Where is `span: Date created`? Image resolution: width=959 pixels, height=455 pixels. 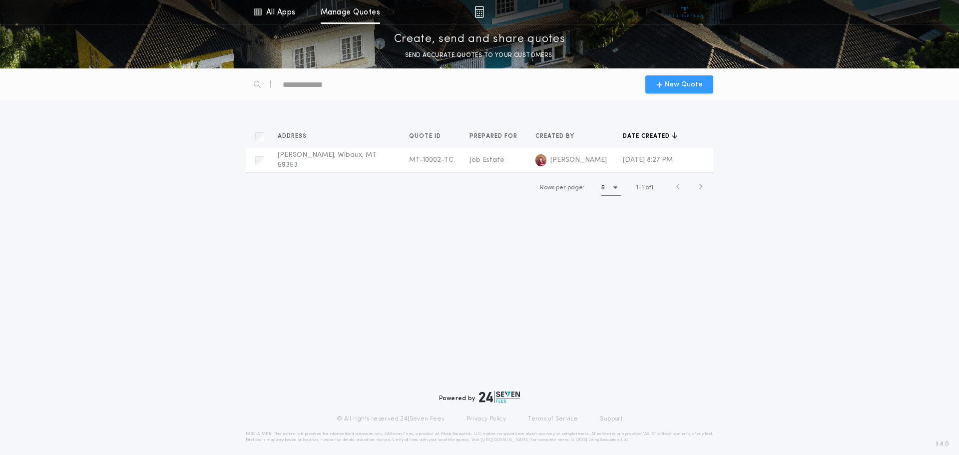
span: Date created is located at coordinates (647, 136).